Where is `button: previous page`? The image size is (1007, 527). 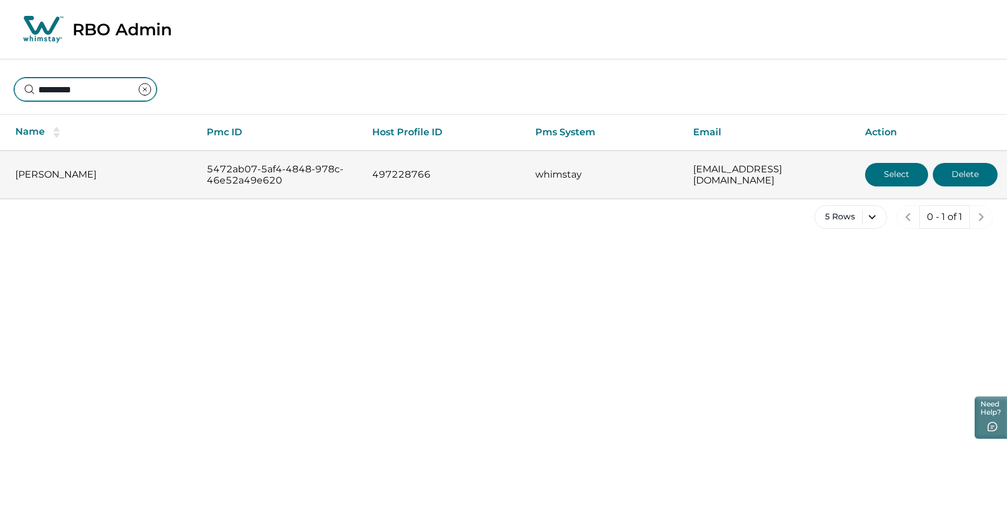 button: previous page is located at coordinates (908, 217).